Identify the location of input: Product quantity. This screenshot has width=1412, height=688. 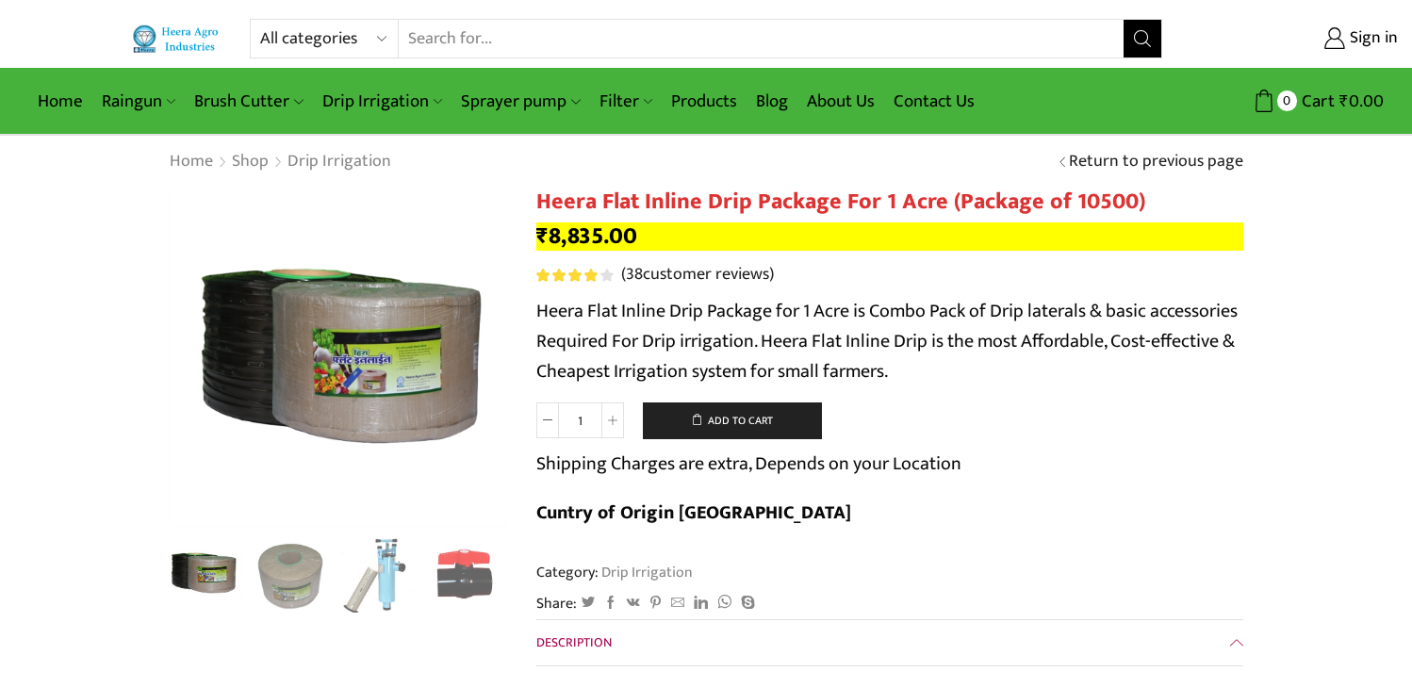
(580, 420).